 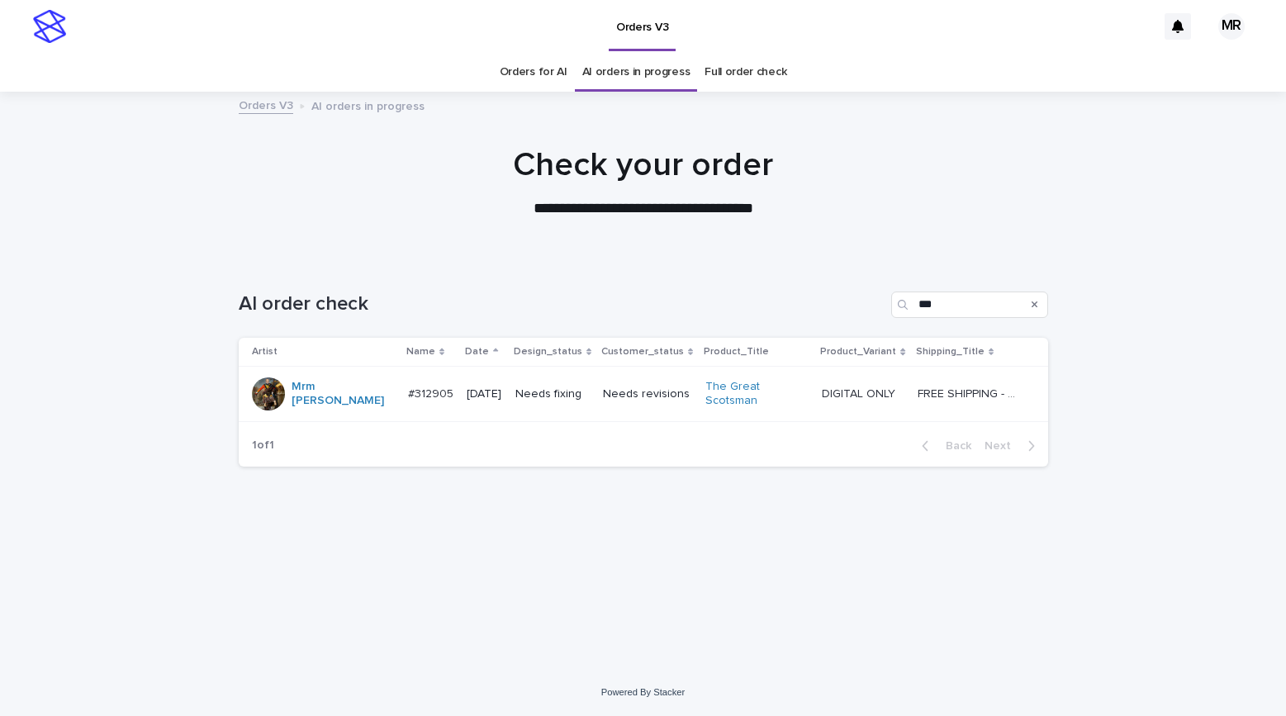 I want to click on p: Name, so click(x=421, y=352).